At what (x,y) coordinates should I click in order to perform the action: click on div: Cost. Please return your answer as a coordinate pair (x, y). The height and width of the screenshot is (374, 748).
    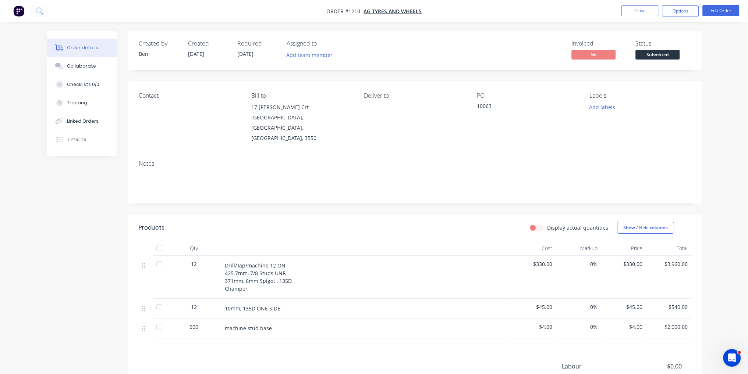
    Looking at the image, I should click on (533, 249).